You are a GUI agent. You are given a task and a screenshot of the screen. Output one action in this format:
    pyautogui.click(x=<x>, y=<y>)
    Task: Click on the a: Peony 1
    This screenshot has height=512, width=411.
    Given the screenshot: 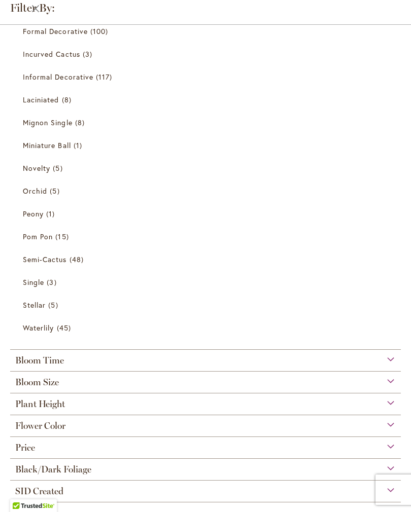 What is the action you would take?
    pyautogui.click(x=206, y=213)
    